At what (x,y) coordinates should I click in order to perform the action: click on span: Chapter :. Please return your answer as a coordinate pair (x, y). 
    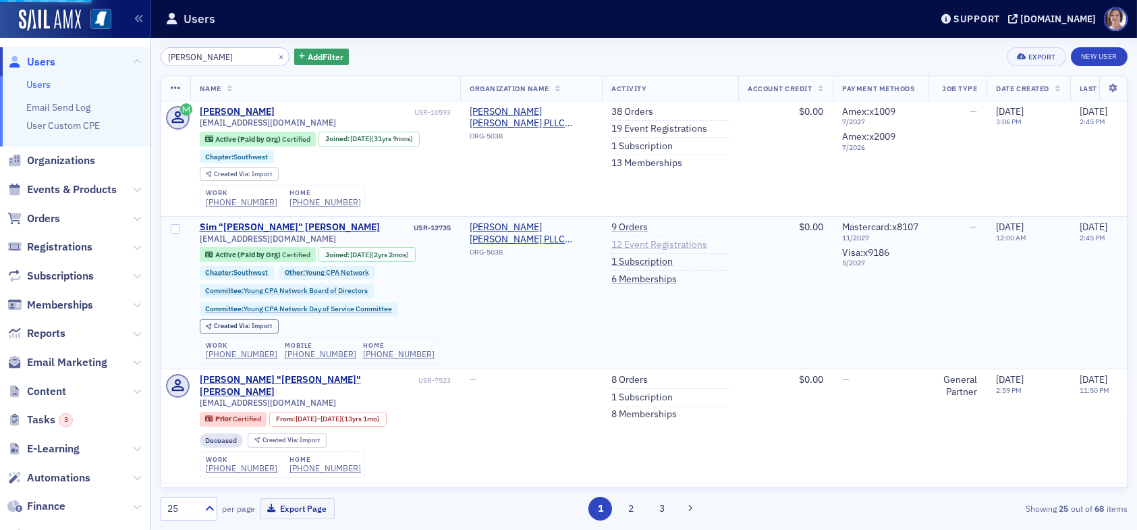
    Looking at the image, I should click on (219, 157).